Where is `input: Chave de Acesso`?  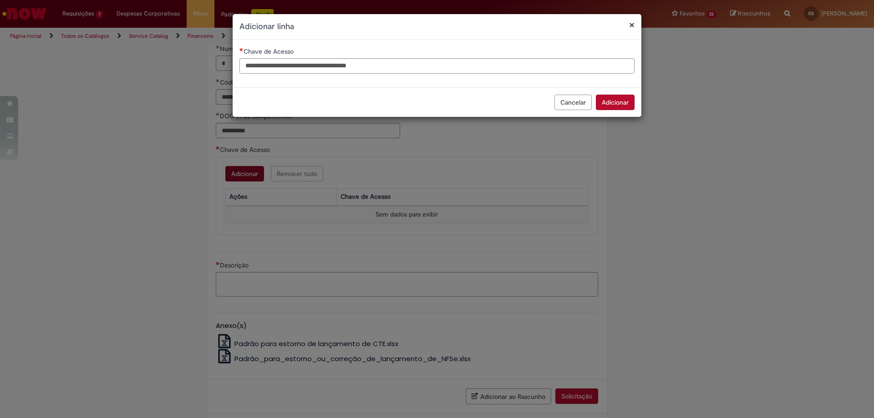
input: Chave de Acesso is located at coordinates (437, 66).